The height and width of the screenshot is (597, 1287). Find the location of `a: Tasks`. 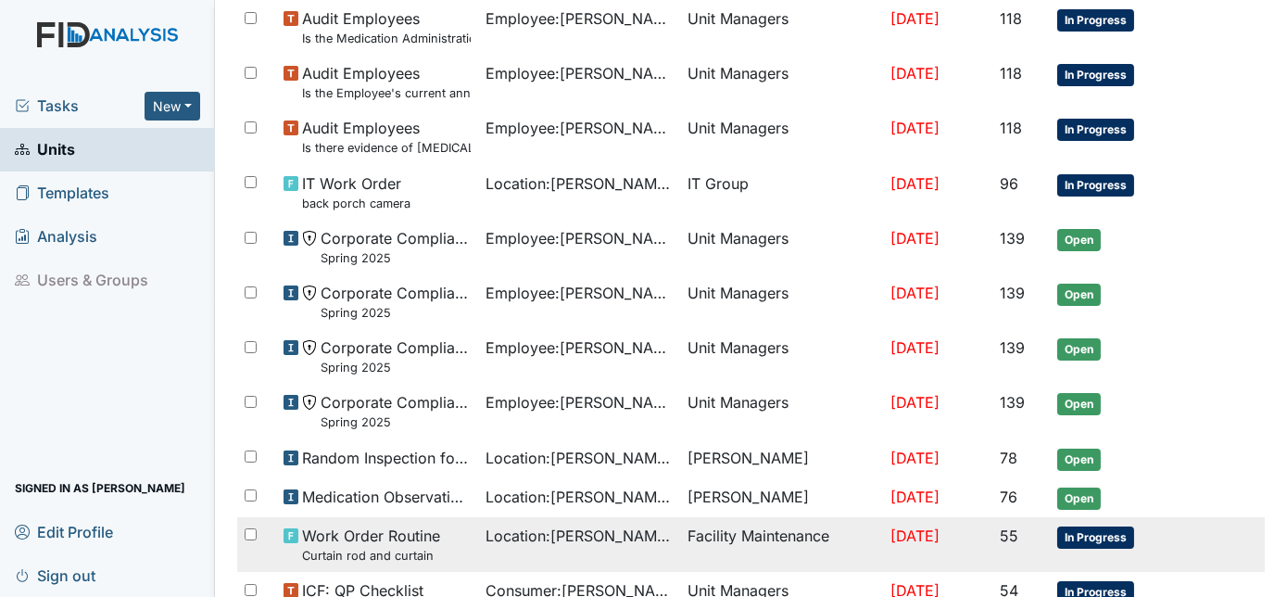

a: Tasks is located at coordinates (80, 106).